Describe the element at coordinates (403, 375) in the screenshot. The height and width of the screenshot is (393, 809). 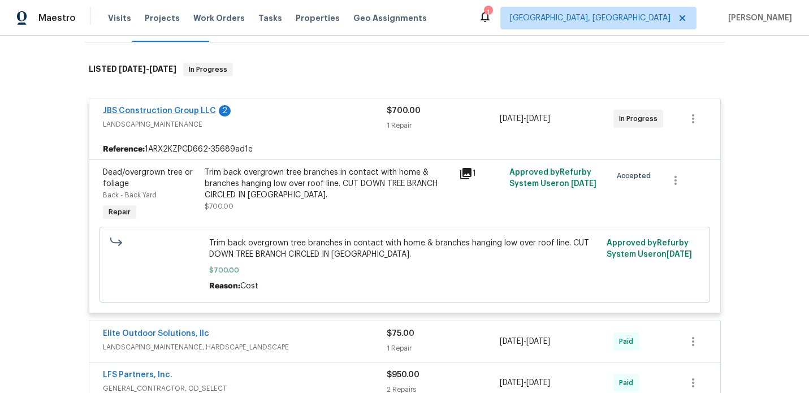
I see `span: $950.00` at that location.